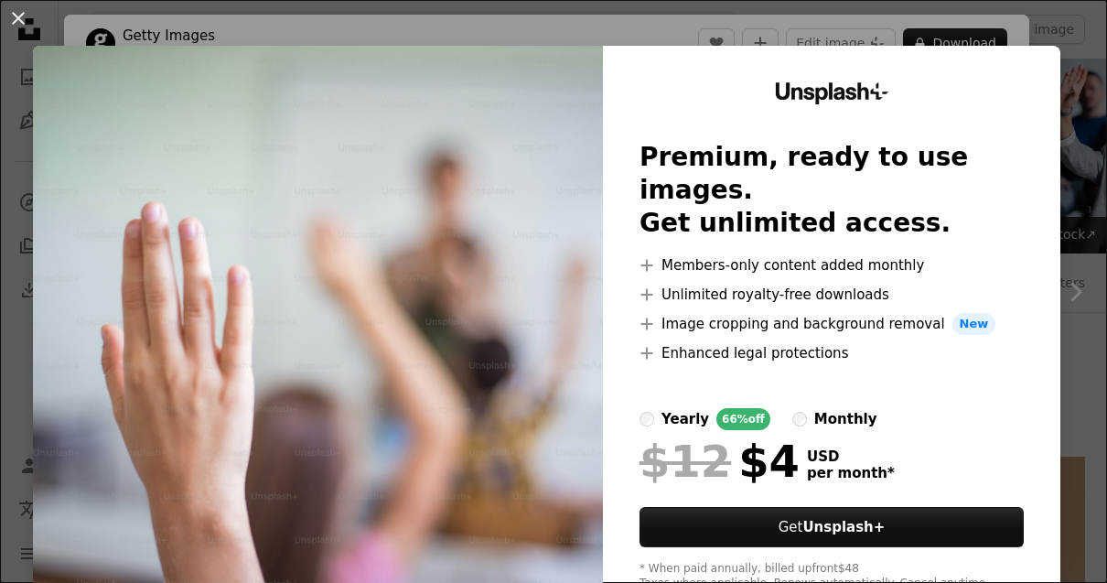 The width and height of the screenshot is (1107, 583). What do you see at coordinates (843, 527) in the screenshot?
I see `strong: Unsplash+` at bounding box center [843, 527].